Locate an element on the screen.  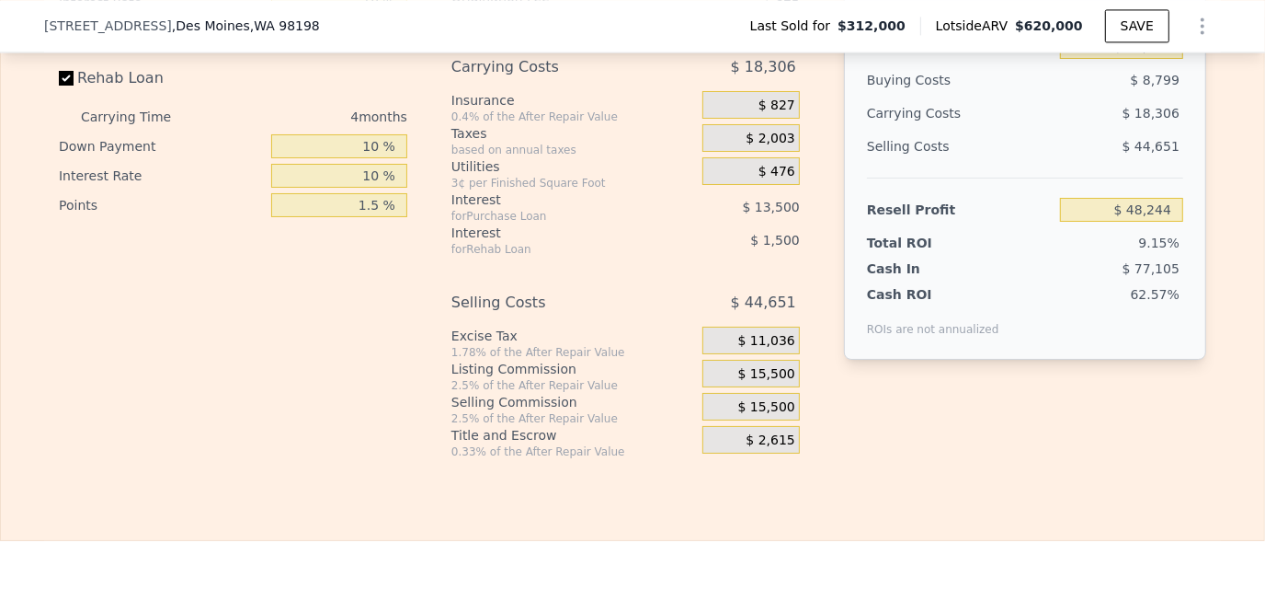
div: Down Payment is located at coordinates (161, 146).